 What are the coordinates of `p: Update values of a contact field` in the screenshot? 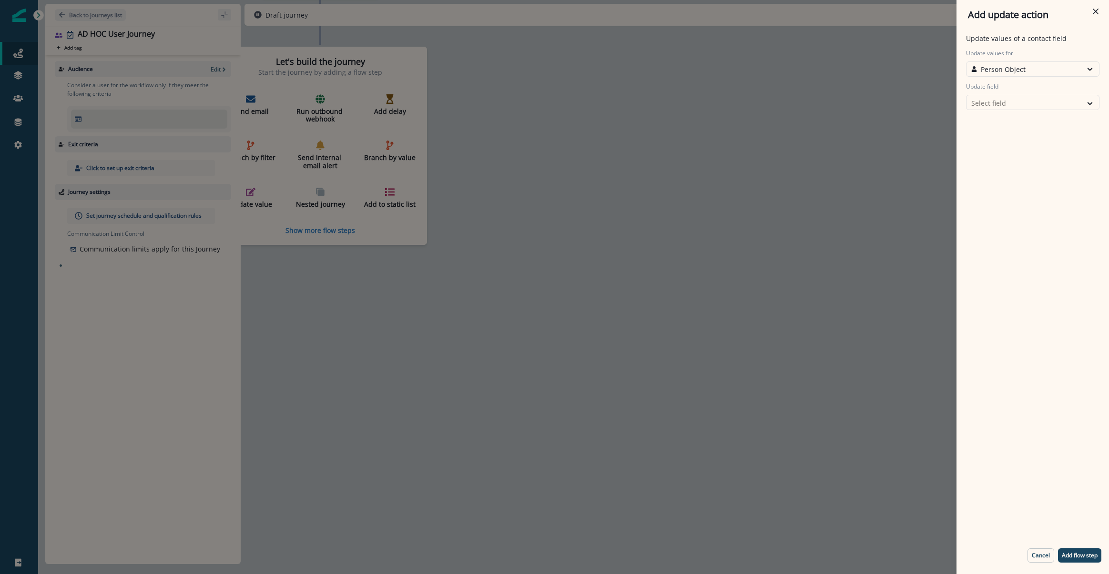 It's located at (1033, 38).